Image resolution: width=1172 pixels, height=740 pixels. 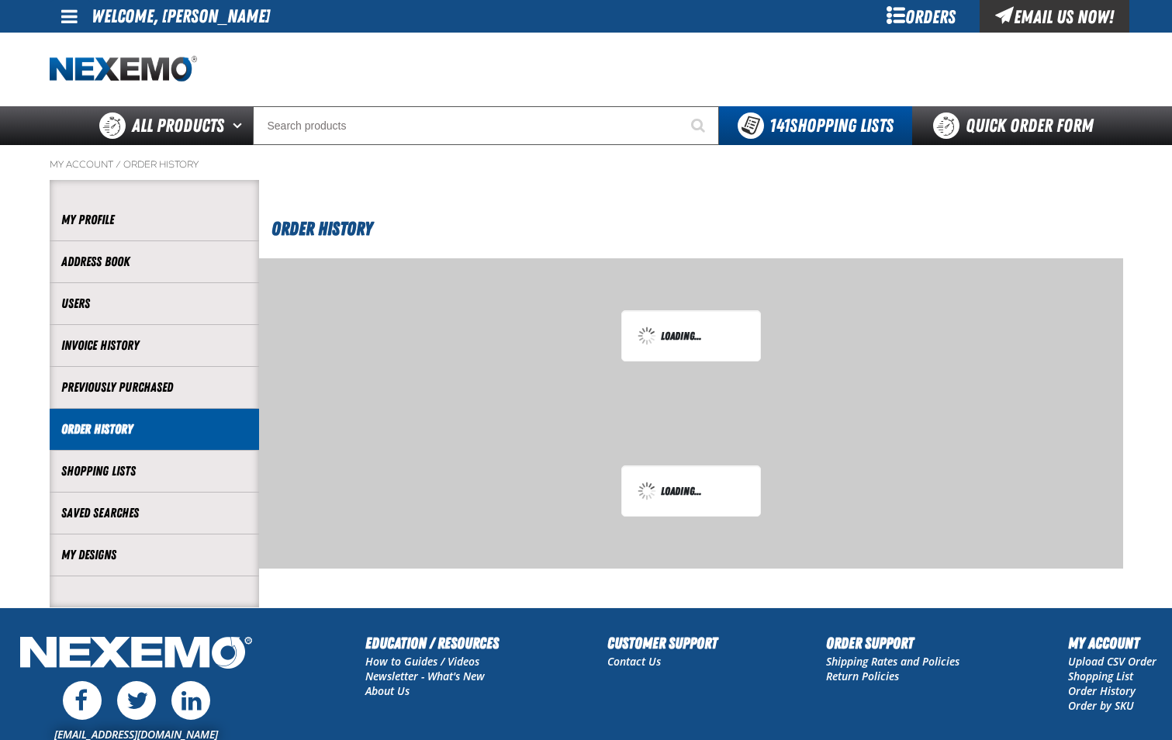 I want to click on a: My Profile, so click(x=154, y=220).